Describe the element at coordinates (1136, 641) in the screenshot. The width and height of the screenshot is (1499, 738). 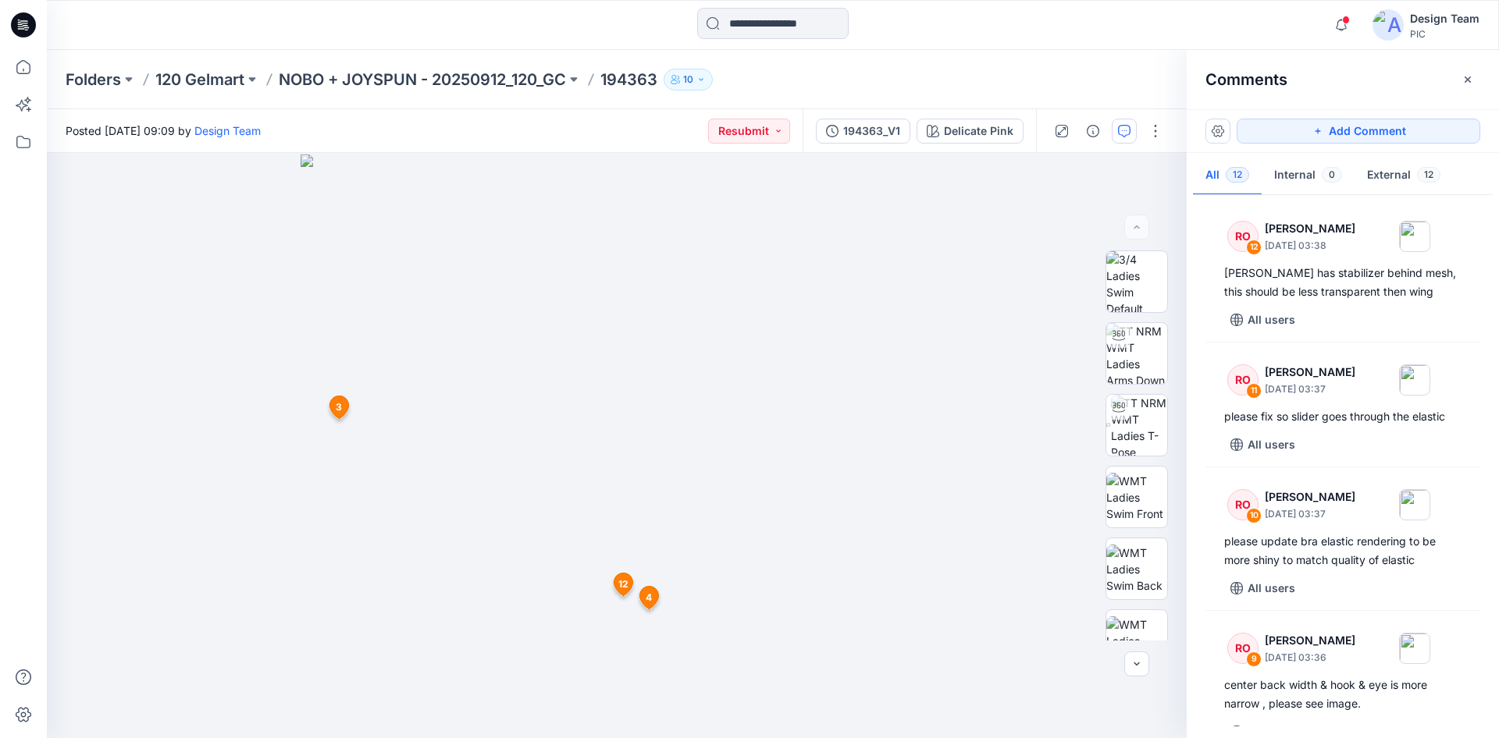
I see `img: WMT Ladies Swim Left` at that location.